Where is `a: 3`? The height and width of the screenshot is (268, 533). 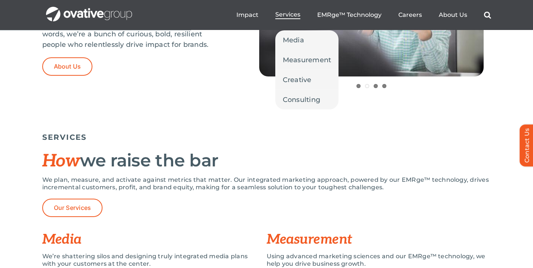 a: 3 is located at coordinates (376, 86).